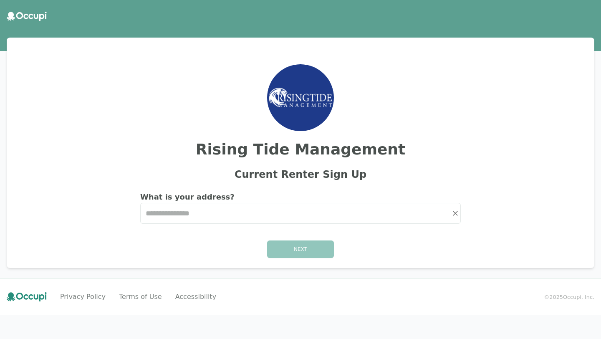  Describe the element at coordinates (300, 174) in the screenshot. I see `h2: Current Renter Sign Up` at that location.